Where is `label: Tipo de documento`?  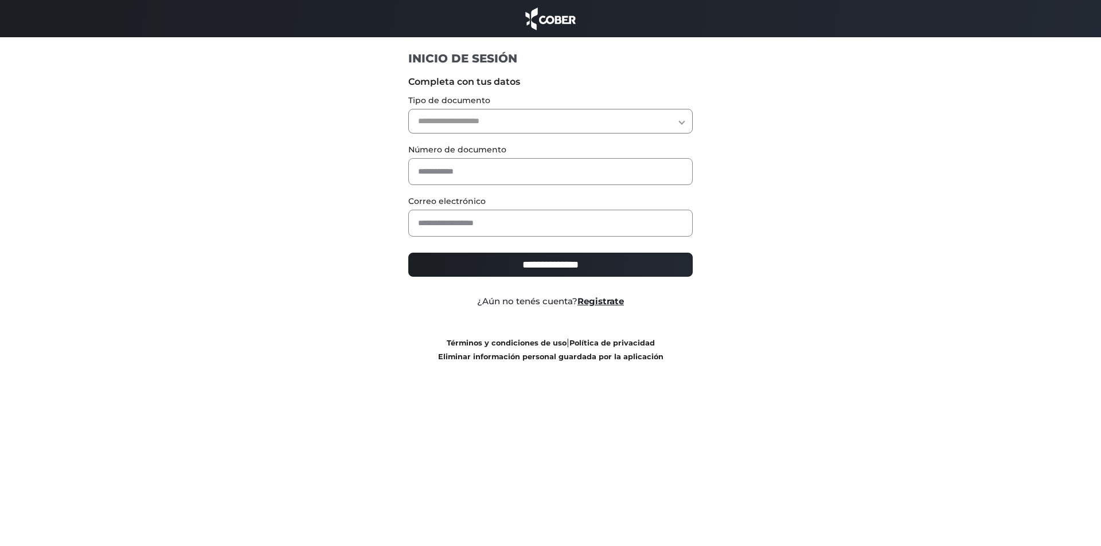
label: Tipo de documento is located at coordinates (550, 100).